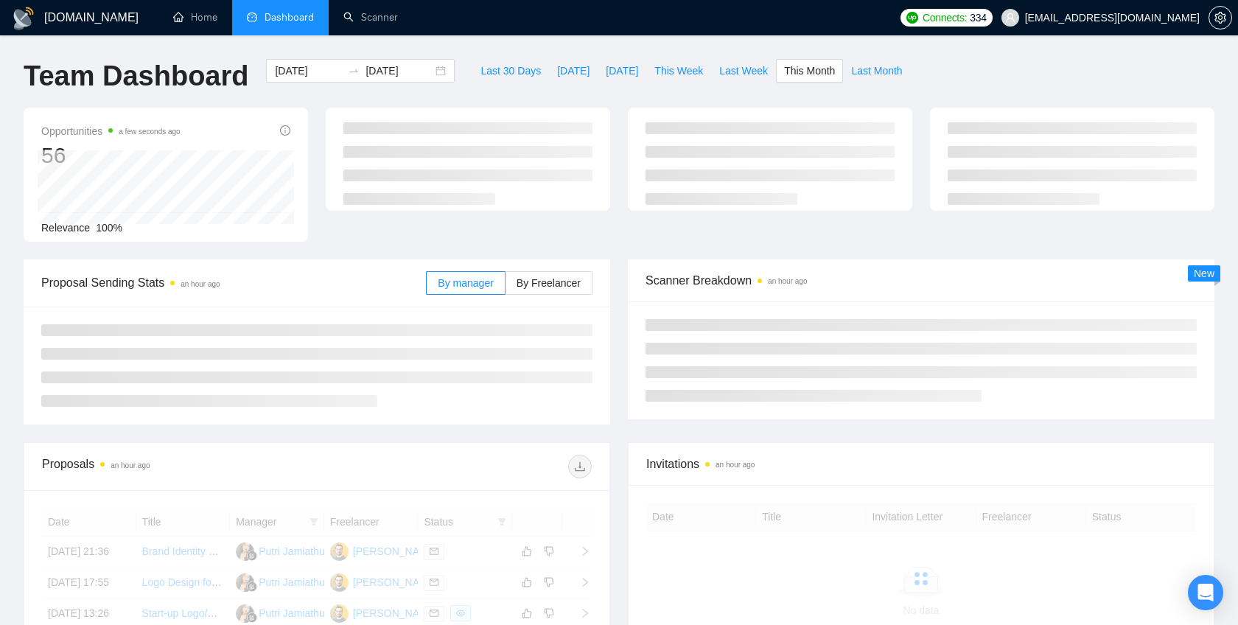 This screenshot has width=1238, height=625. What do you see at coordinates (308, 71) in the screenshot?
I see `input: Start date` at bounding box center [308, 71].